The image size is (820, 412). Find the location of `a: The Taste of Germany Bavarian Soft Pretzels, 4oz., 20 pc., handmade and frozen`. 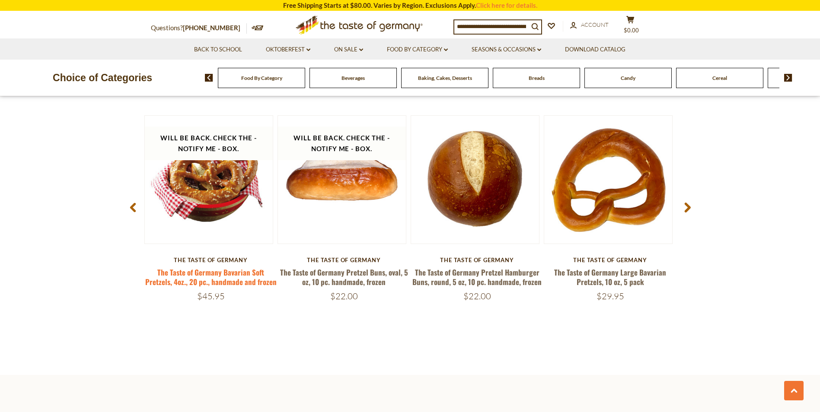

a: The Taste of Germany Bavarian Soft Pretzels, 4oz., 20 pc., handmade and frozen is located at coordinates (211, 277).